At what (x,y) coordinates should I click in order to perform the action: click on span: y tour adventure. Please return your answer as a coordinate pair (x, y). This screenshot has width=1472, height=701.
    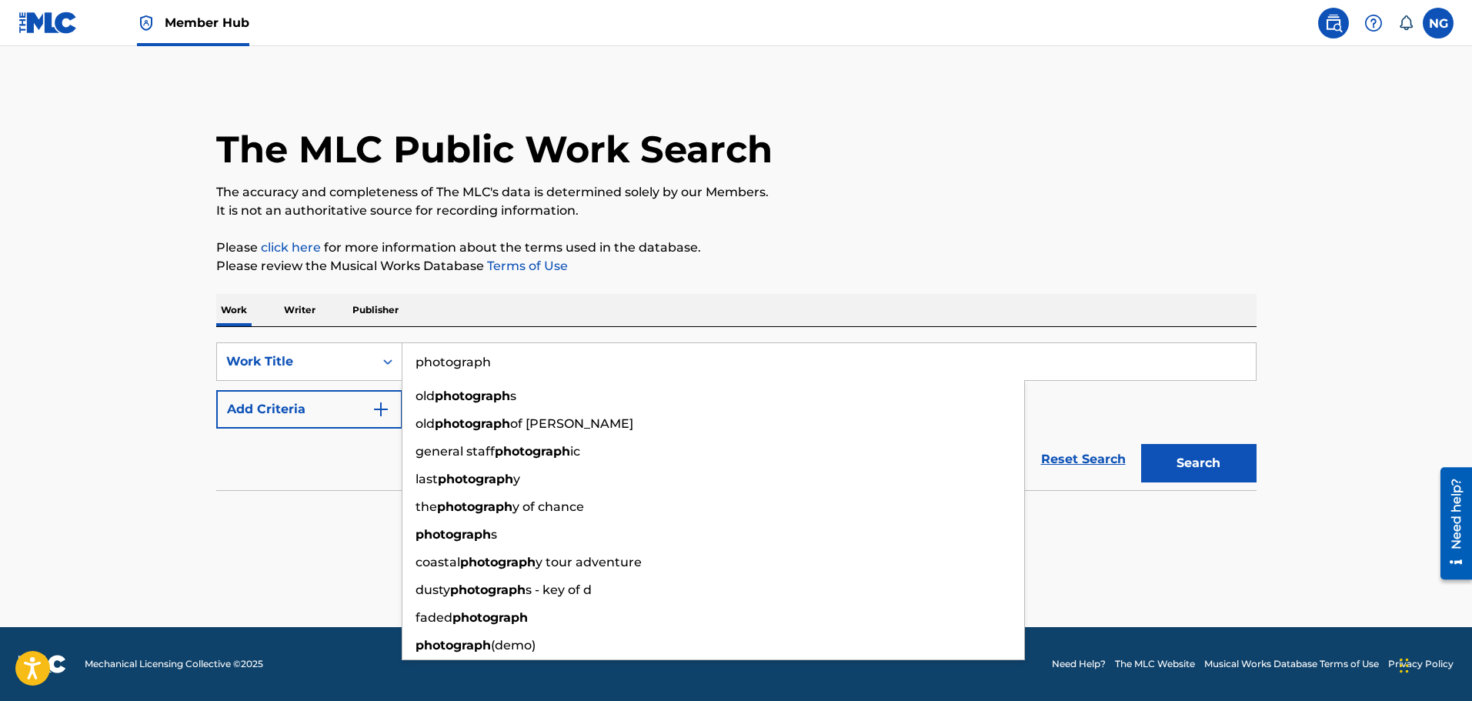
    Looking at the image, I should click on (588, 562).